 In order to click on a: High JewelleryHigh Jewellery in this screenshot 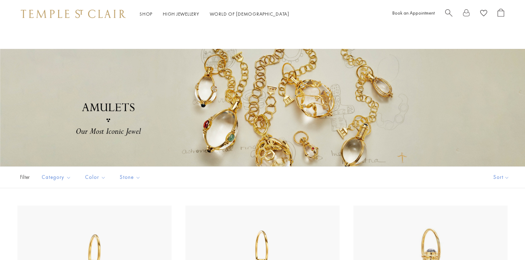, I will do `click(181, 14)`.